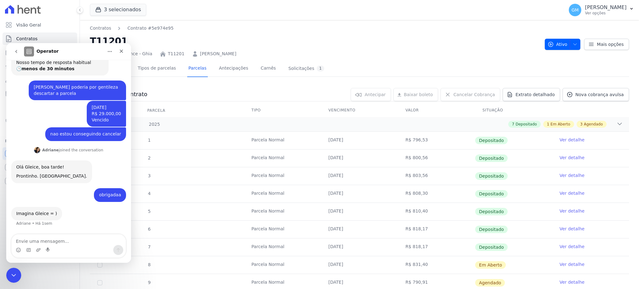 The height and width of the screenshot is (289, 639). I want to click on span: 6, so click(149, 229).